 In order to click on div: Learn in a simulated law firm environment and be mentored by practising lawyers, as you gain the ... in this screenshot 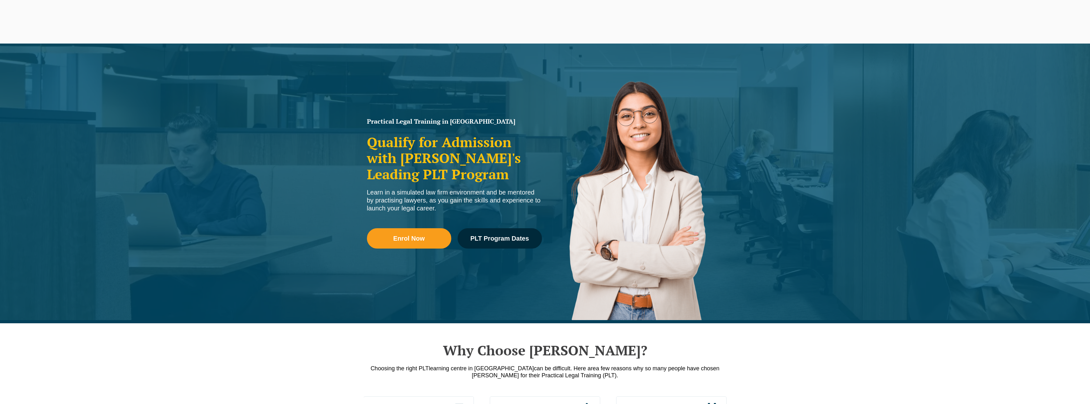, I will do `click(454, 200)`.